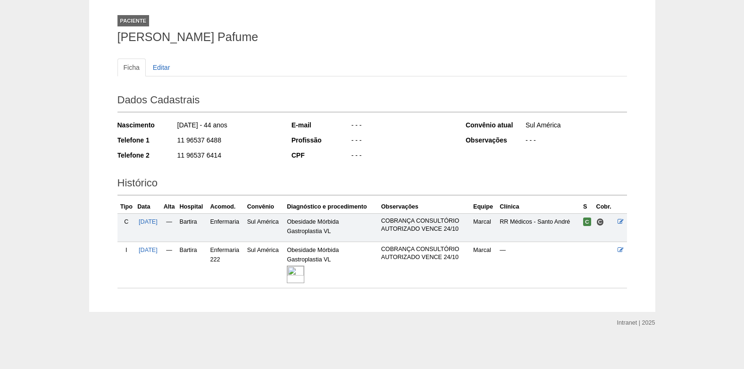 This screenshot has height=369, width=744. What do you see at coordinates (134, 21) in the screenshot?
I see `div: Paciente` at bounding box center [134, 21].